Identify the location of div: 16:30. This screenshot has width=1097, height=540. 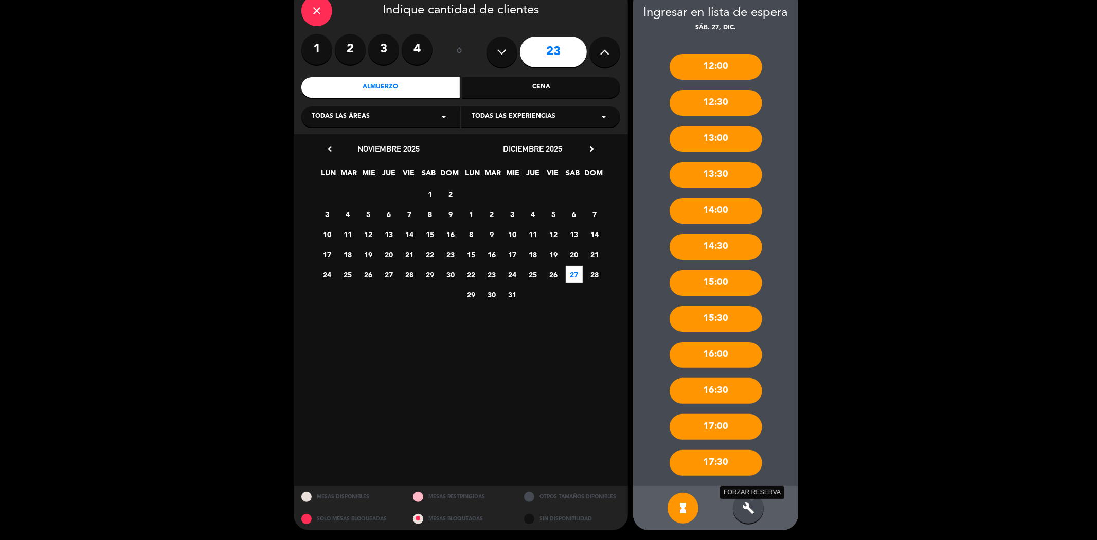
(716, 391).